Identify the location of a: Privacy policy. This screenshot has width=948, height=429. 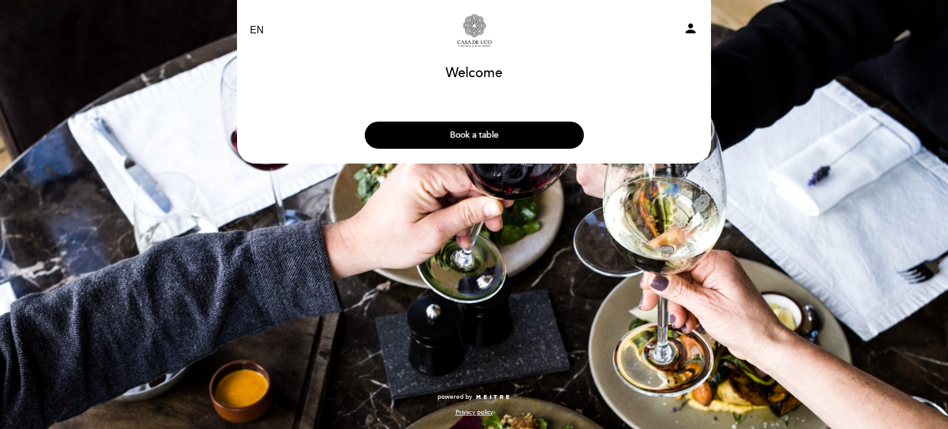
(474, 412).